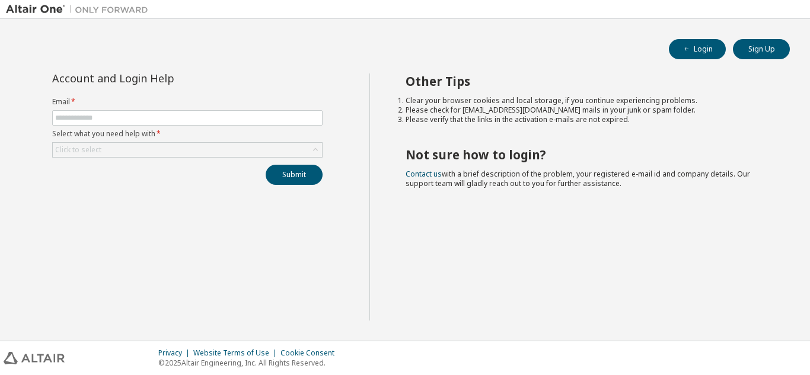 The image size is (810, 375). What do you see at coordinates (587, 120) in the screenshot?
I see `li: Please verify that the links in the activation e-mails are not expired.` at bounding box center [587, 120].